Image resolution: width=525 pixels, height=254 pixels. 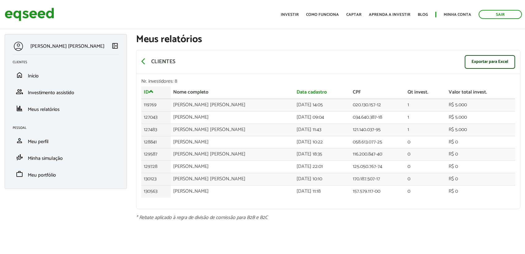 I want to click on td: 129728, so click(x=156, y=167).